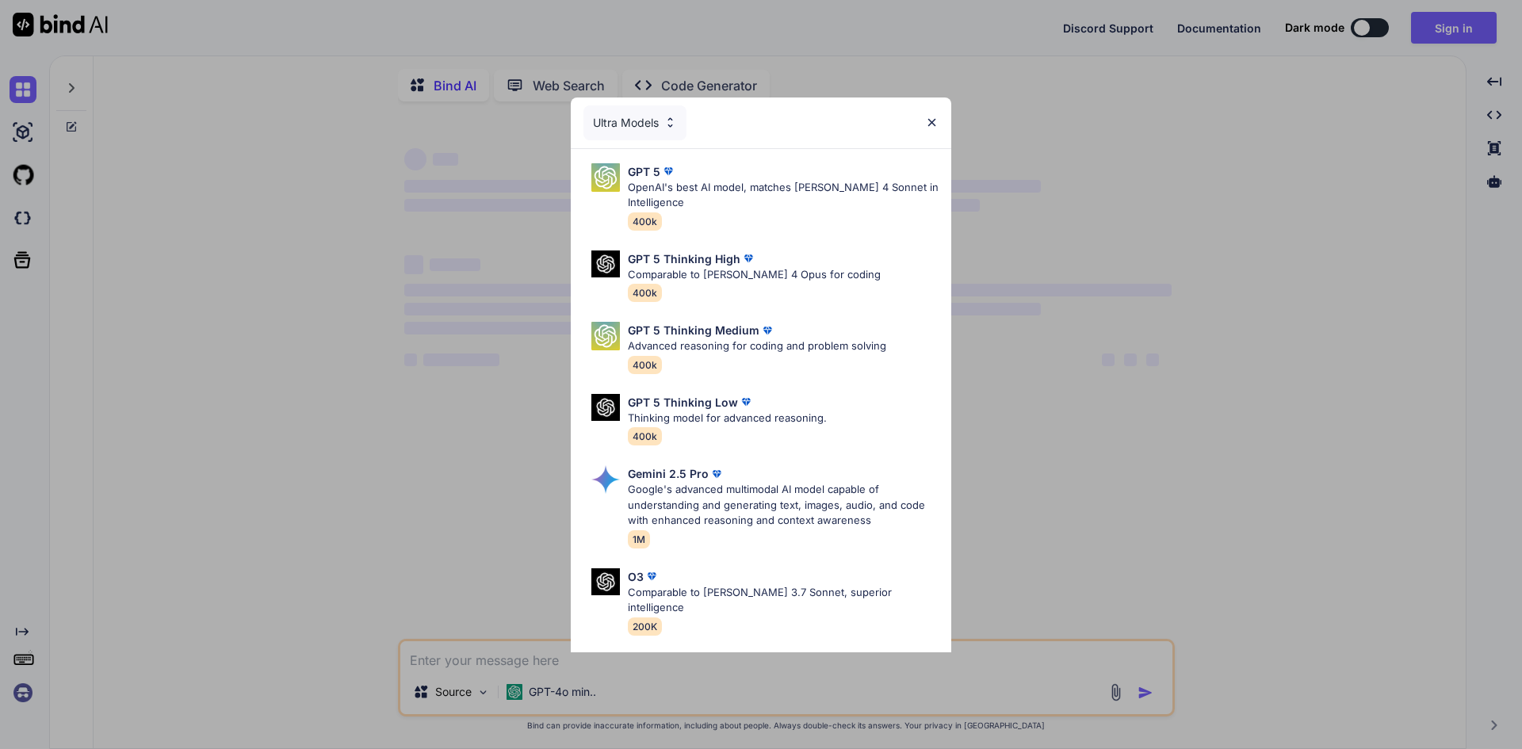 This screenshot has height=749, width=1522. Describe the element at coordinates (694, 330) in the screenshot. I see `p: GPT 5 Thinking Medium` at that location.